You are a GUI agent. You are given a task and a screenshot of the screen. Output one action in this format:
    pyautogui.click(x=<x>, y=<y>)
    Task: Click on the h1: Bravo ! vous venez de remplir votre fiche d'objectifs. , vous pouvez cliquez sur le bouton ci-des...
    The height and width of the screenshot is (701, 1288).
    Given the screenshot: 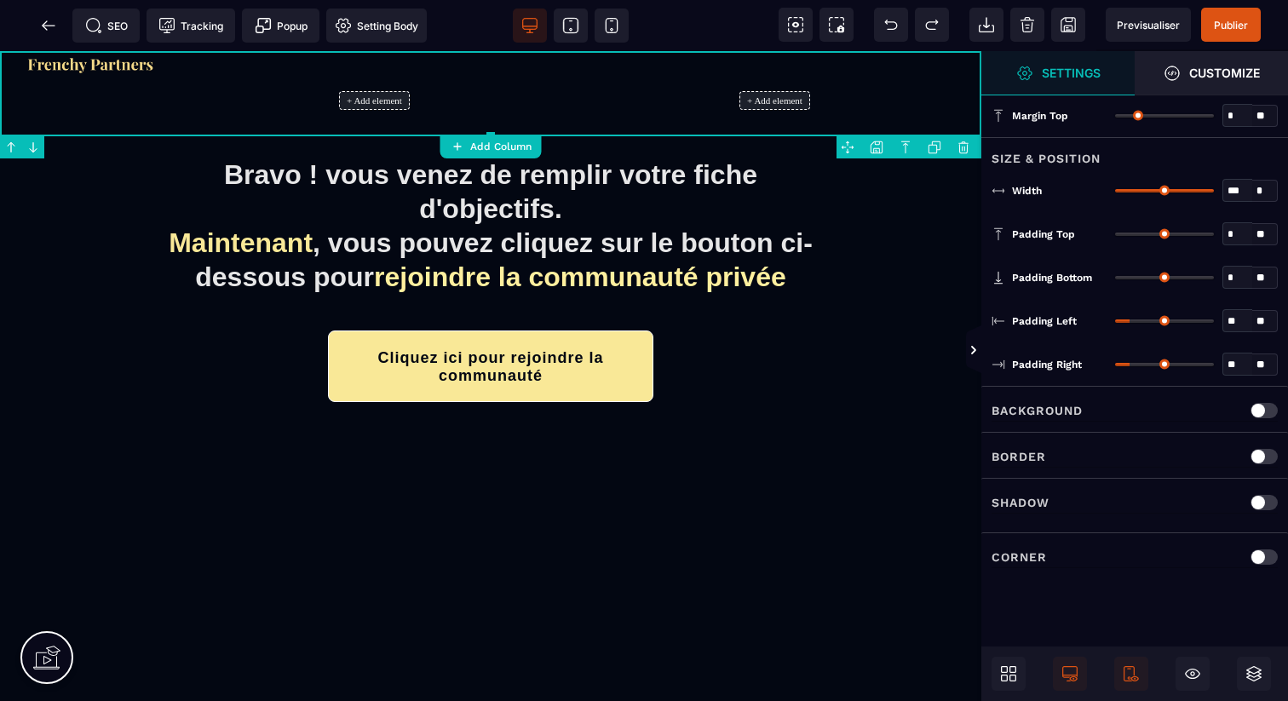 What is the action you would take?
    pyautogui.click(x=490, y=175)
    